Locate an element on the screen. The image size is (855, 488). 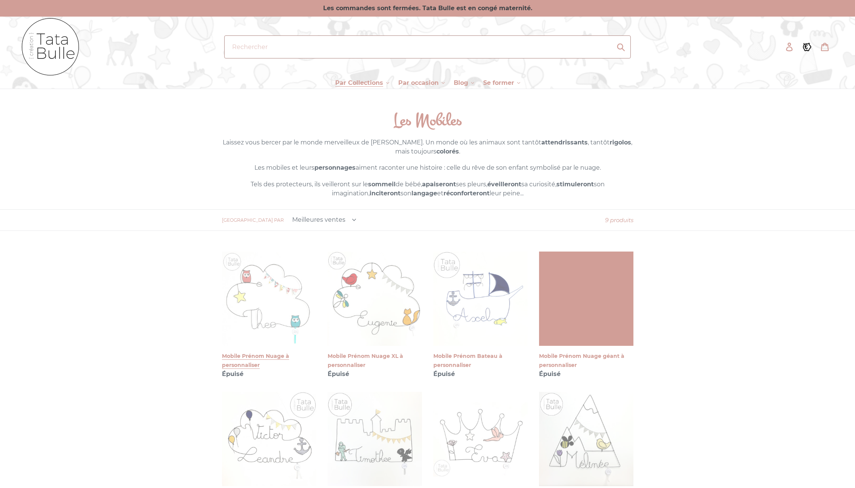
b: colorés is located at coordinates (448, 151).